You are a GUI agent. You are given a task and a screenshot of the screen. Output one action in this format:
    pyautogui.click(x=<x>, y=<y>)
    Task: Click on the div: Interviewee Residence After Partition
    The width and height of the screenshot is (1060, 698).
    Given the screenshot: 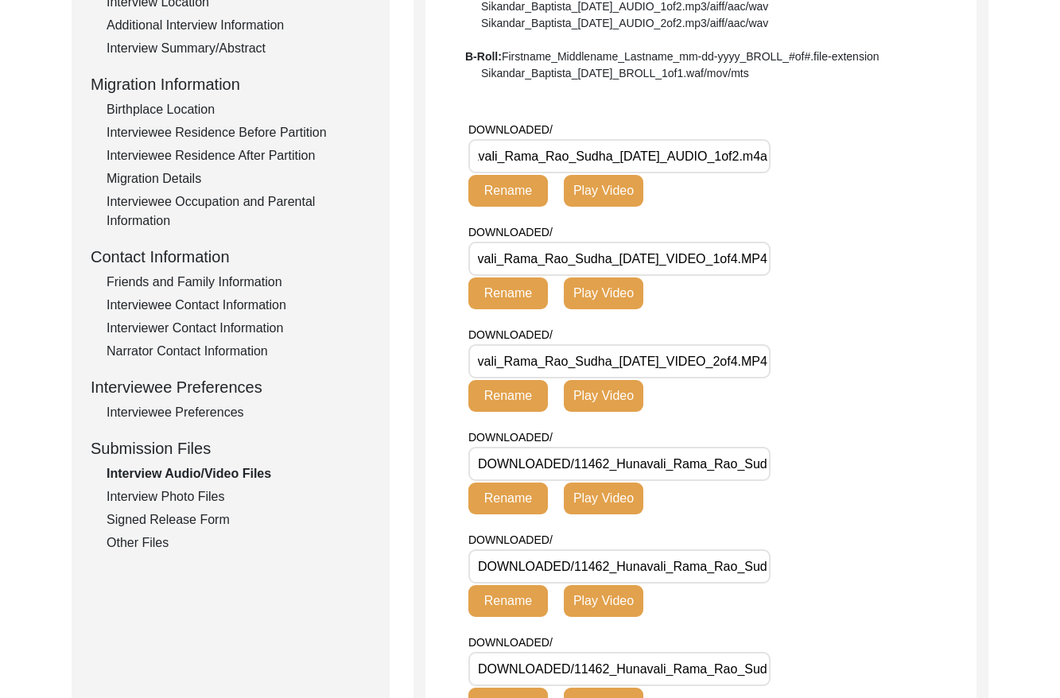 What is the action you would take?
    pyautogui.click(x=239, y=156)
    